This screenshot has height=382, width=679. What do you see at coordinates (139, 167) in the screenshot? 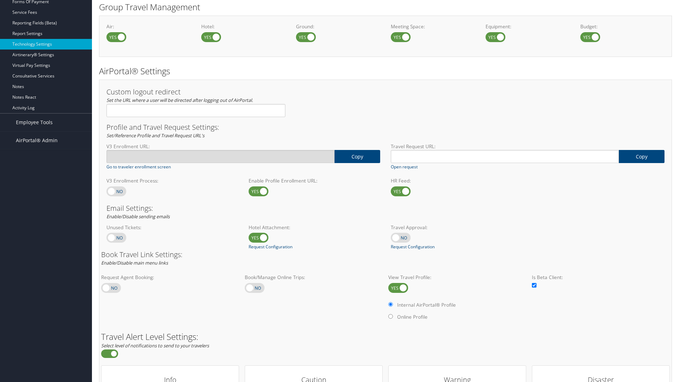
I see `a: Go to traveler enrollment screen` at bounding box center [139, 167].